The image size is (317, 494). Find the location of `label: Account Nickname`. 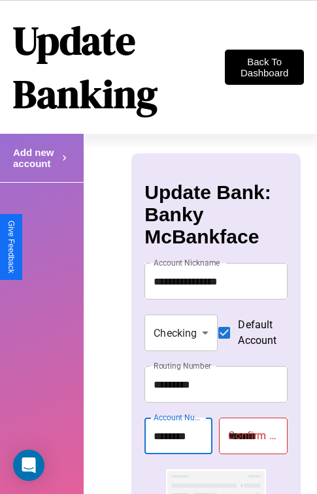

label: Account Nickname is located at coordinates (187, 263).